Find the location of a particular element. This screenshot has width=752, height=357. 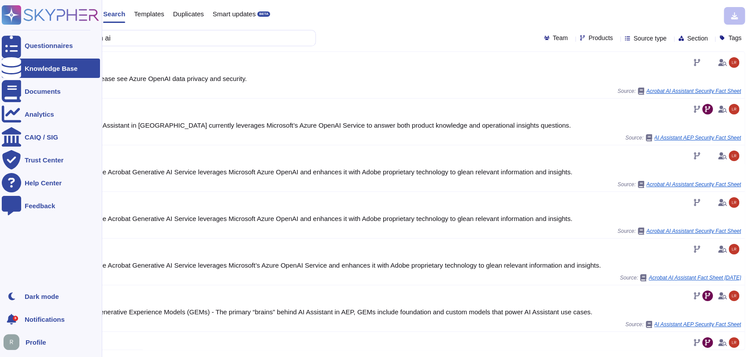

a: Analytics is located at coordinates (51, 114).